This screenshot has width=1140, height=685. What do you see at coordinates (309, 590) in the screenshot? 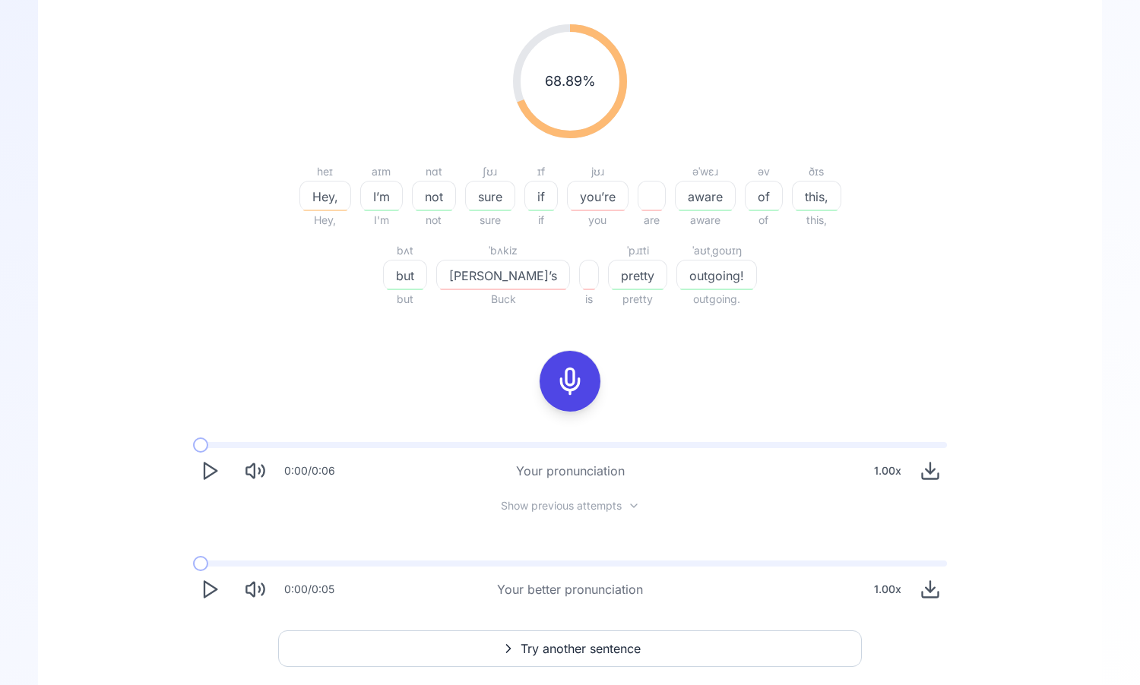
I see `div: 0:00 / 0:05` at bounding box center [309, 590].